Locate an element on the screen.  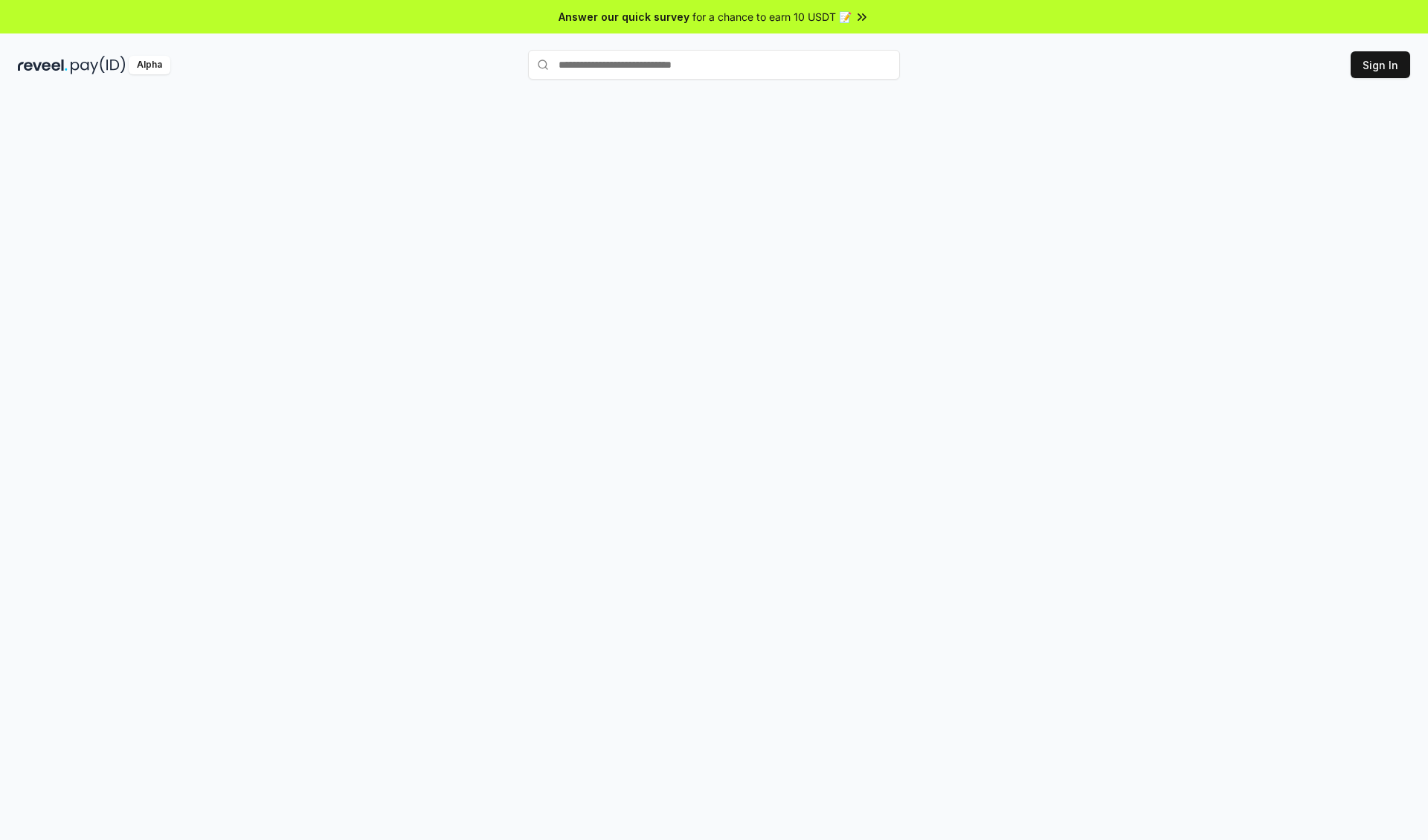
div: Alpha is located at coordinates (150, 65).